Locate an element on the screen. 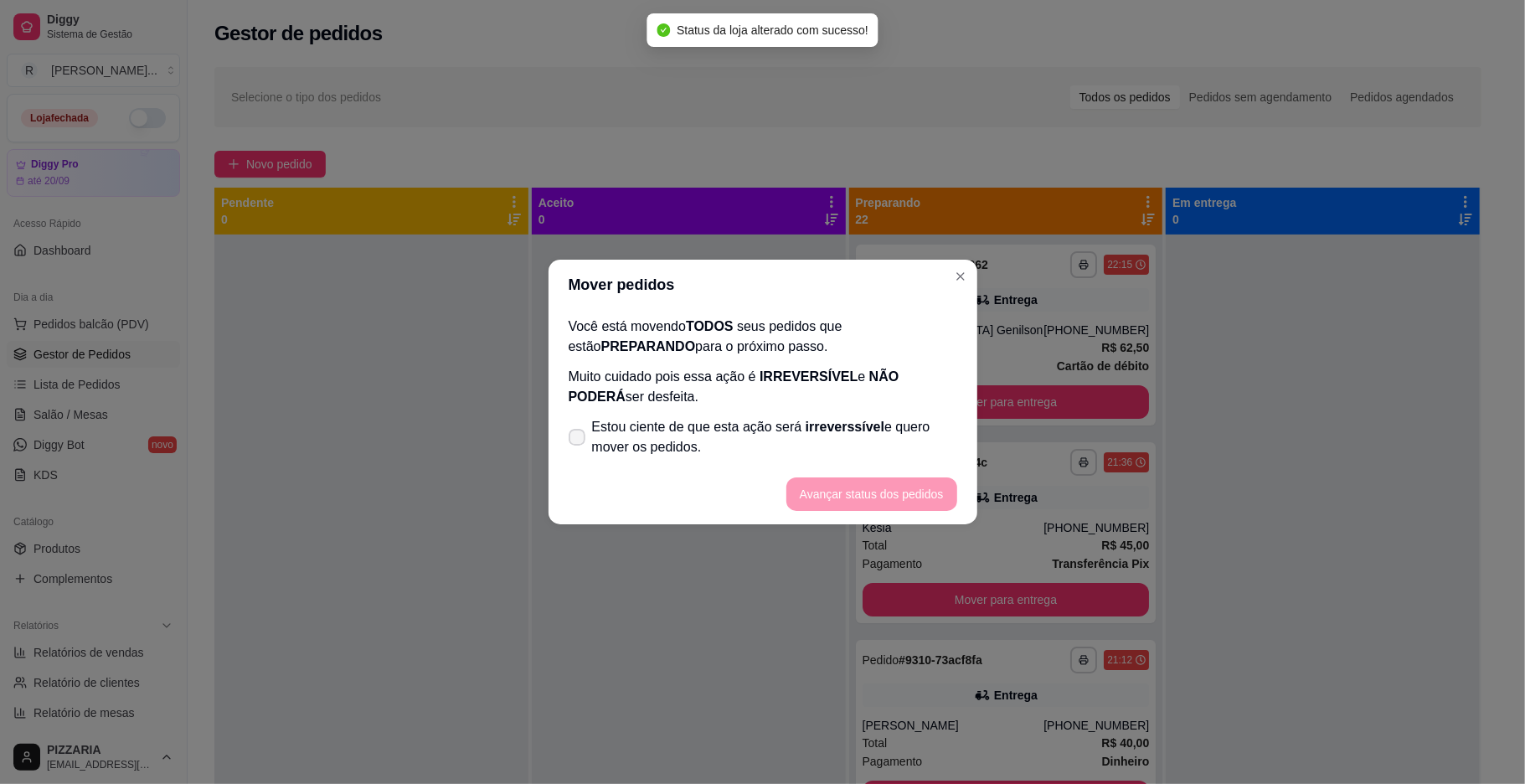 Image resolution: width=1525 pixels, height=784 pixels. p: Você está movendo seus pedidos que estão para o próximo passo. is located at coordinates (763, 337).